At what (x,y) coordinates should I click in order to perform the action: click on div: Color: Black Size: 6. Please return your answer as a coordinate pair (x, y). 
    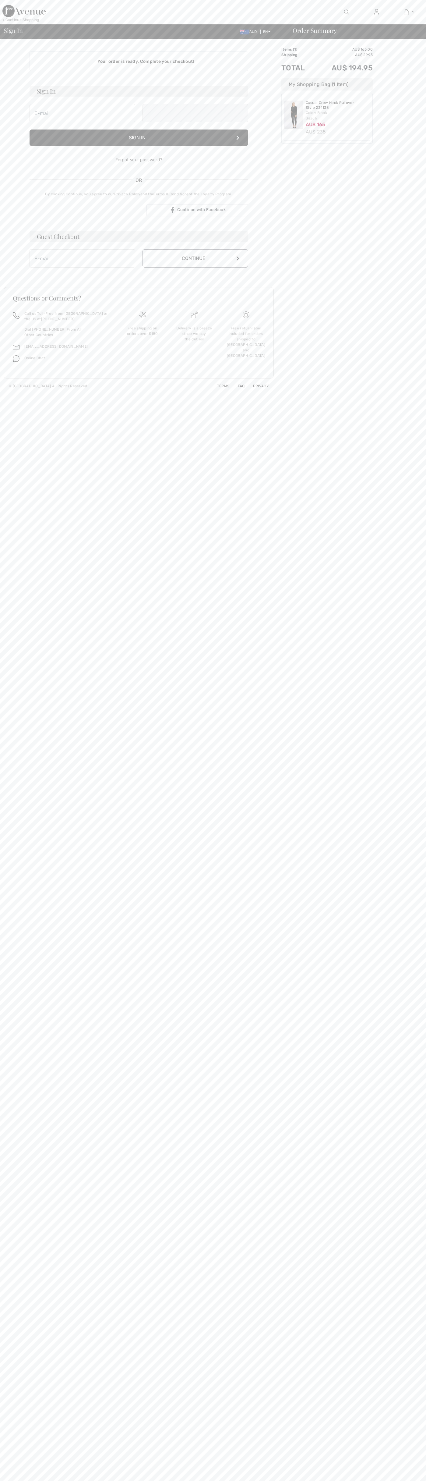
    Looking at the image, I should click on (338, 115).